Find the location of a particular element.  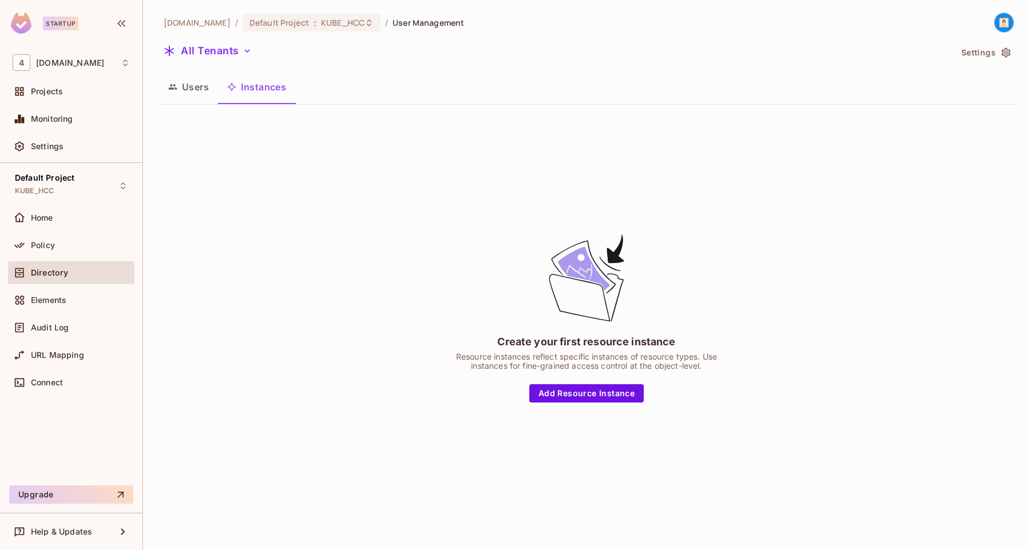

button: Upgrade is located at coordinates (71, 495).